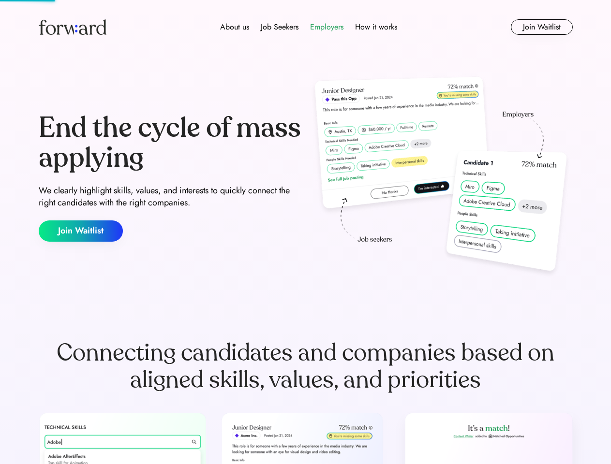 Image resolution: width=611 pixels, height=464 pixels. Describe the element at coordinates (170, 197) in the screenshot. I see `div: We clearly highlight skills, values, and interests to quickly connect the right candidates with t...` at that location.